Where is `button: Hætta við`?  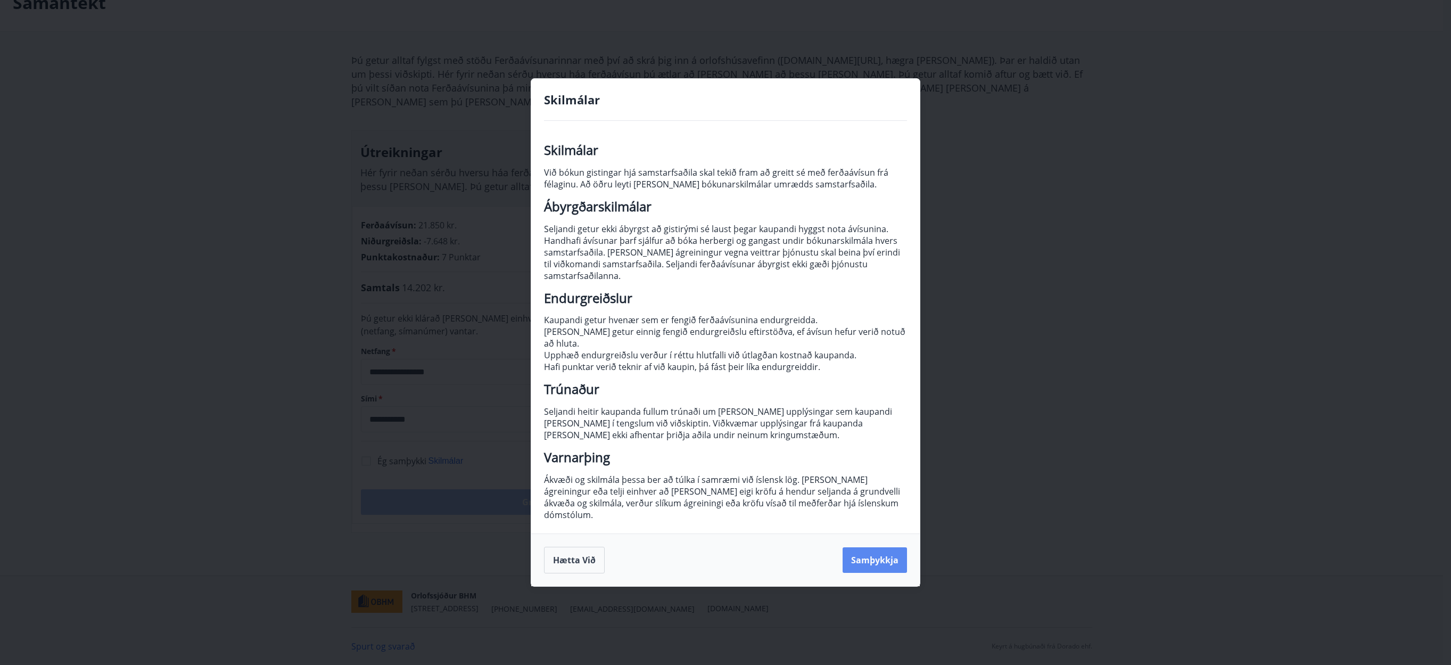 button: Hætta við is located at coordinates (574, 560).